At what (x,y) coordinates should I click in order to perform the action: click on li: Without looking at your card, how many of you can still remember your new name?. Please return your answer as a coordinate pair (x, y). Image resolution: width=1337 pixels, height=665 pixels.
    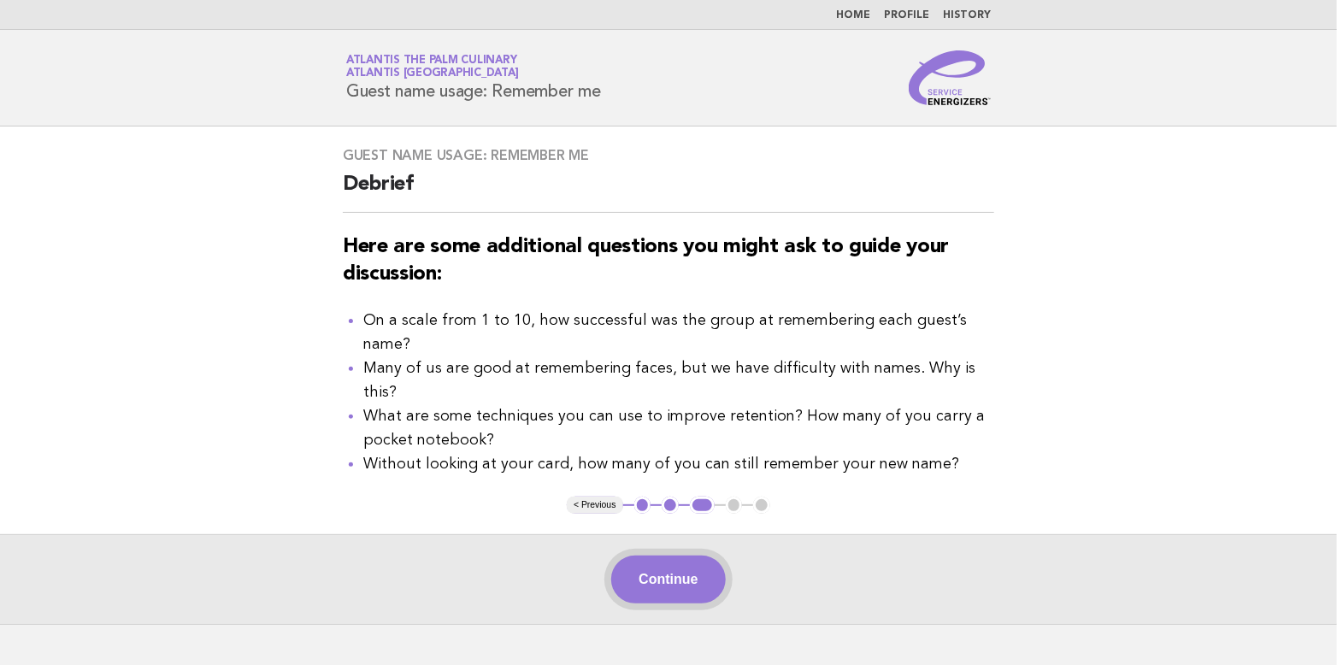
    Looking at the image, I should click on (679, 464).